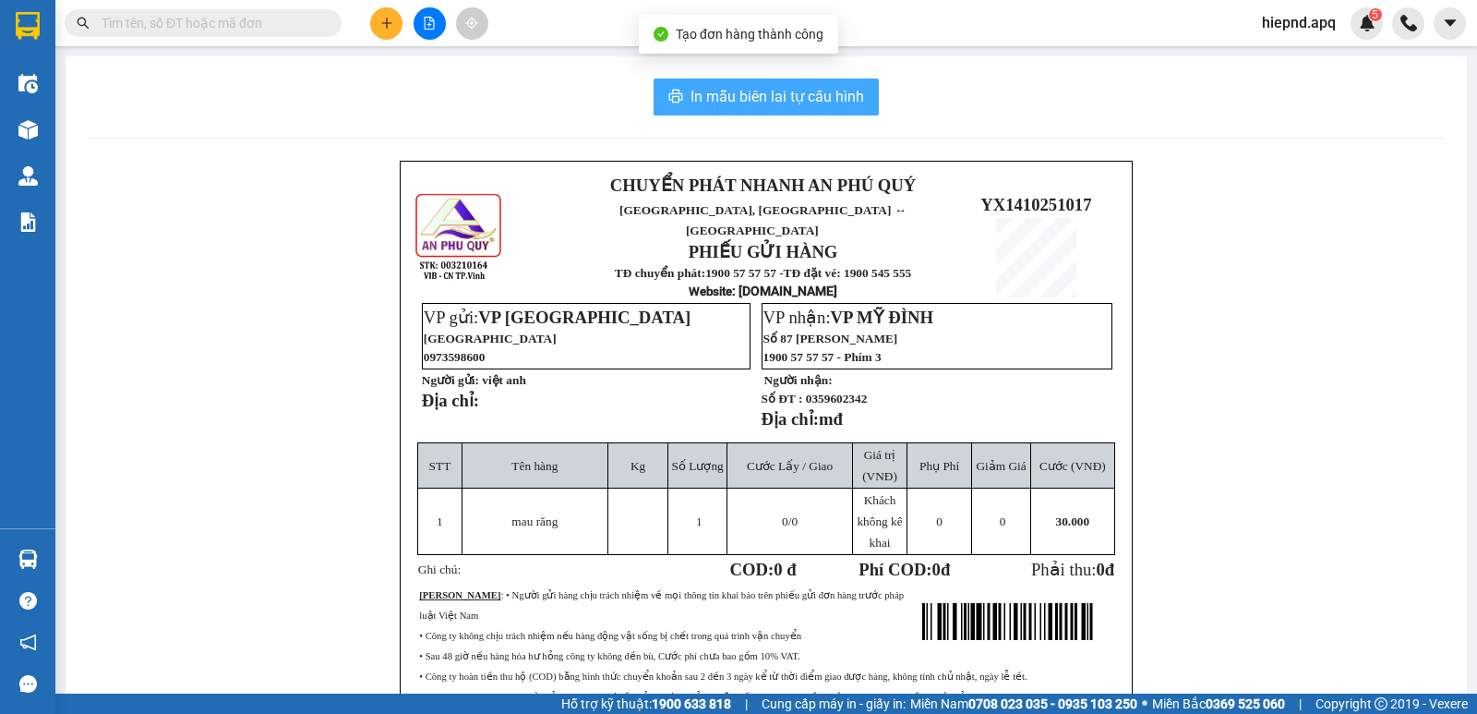 This screenshot has height=714, width=1477. Describe the element at coordinates (789, 521) in the screenshot. I see `span: /0` at that location.